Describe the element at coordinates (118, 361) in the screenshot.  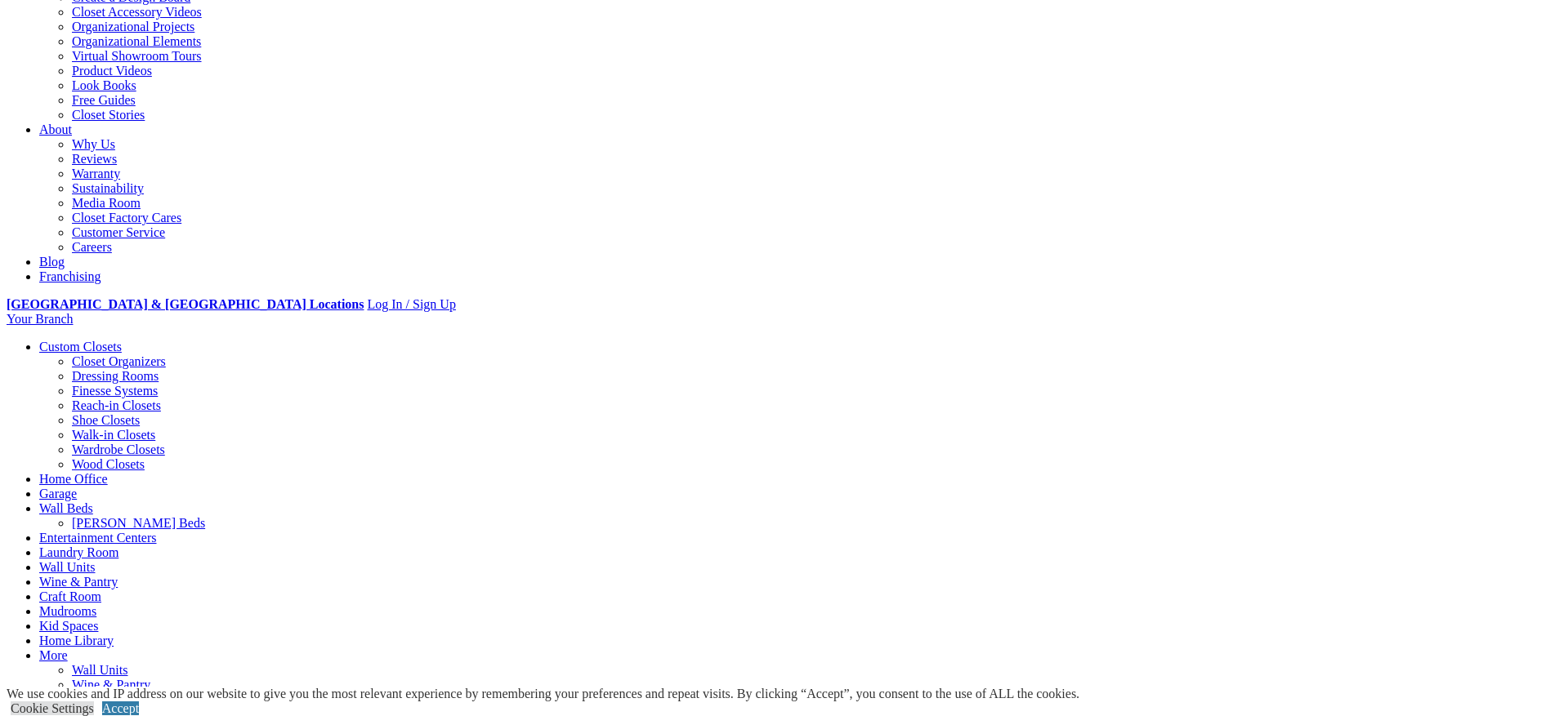
I see `a: Closet Organizers` at that location.